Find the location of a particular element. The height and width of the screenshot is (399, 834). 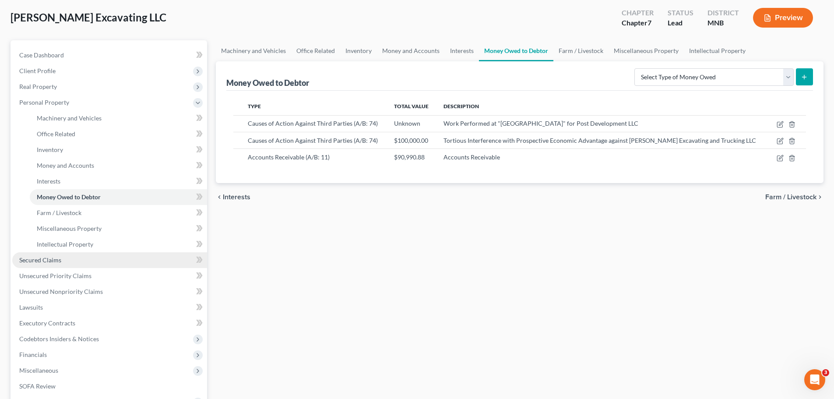

span: Accounts Receivable (A/B: 11) is located at coordinates (288, 157).